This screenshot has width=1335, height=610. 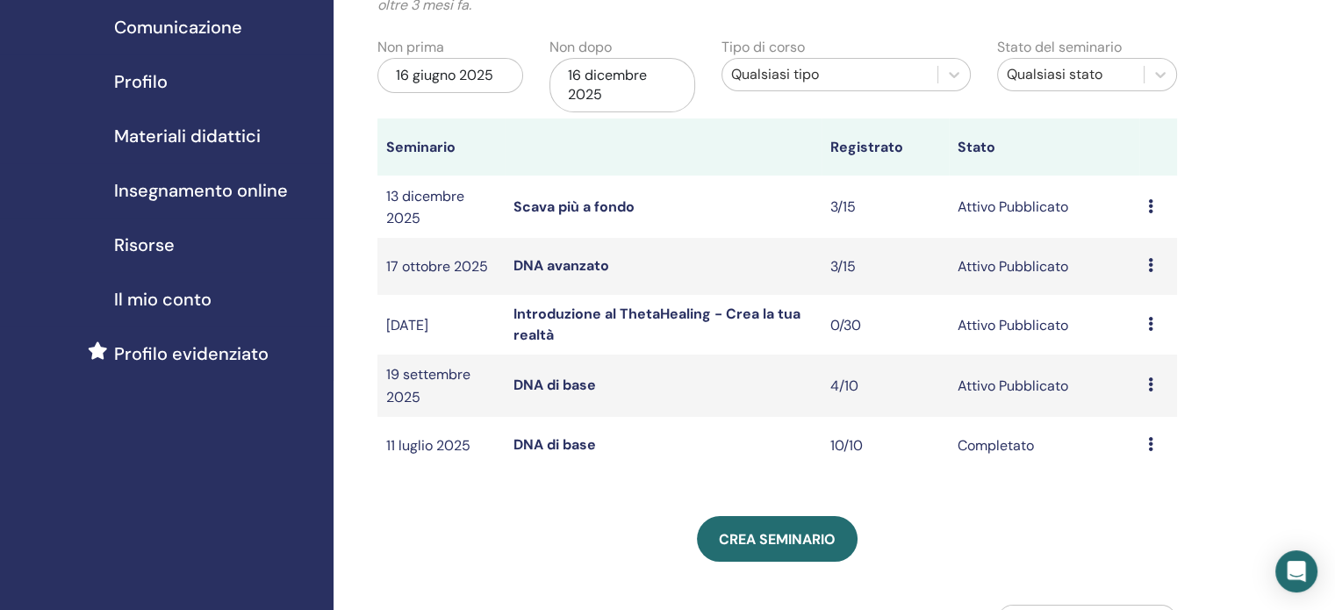 I want to click on font: 16 giugno 2025, so click(x=444, y=75).